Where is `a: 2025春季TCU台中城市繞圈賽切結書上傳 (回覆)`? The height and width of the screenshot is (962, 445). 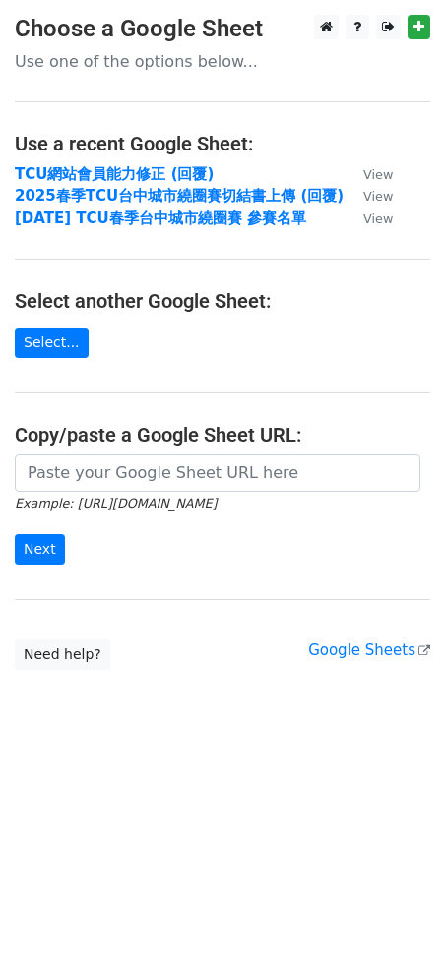 a: 2025春季TCU台中城市繞圈賽切結書上傳 (回覆) is located at coordinates (179, 196).